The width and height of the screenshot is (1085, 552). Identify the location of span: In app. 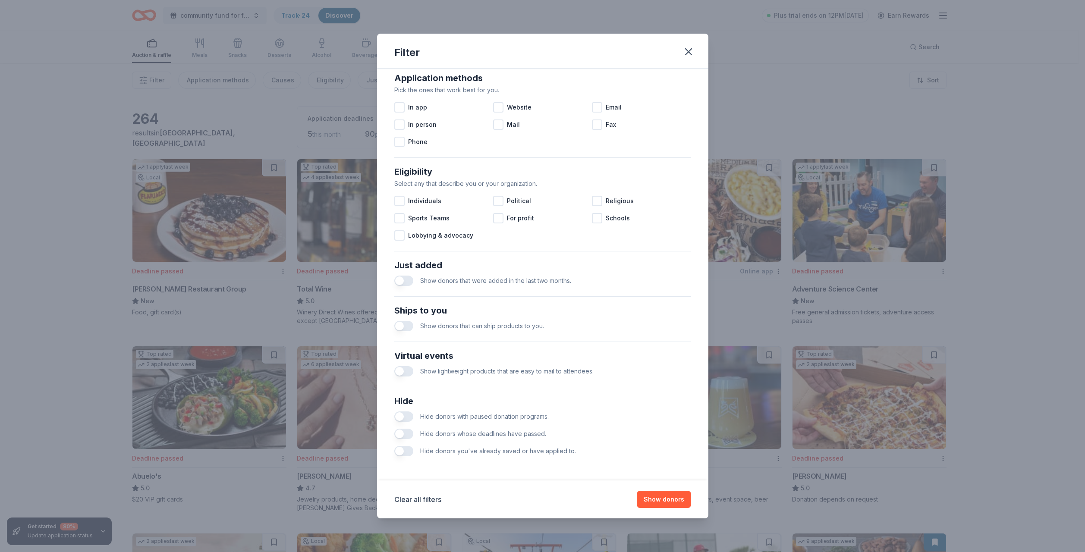
(417, 107).